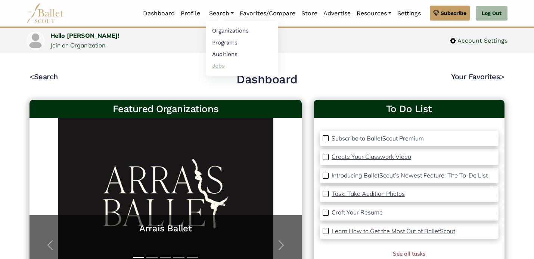 The image size is (534, 259). I want to click on a: Task: Take Audition Photos, so click(369, 194).